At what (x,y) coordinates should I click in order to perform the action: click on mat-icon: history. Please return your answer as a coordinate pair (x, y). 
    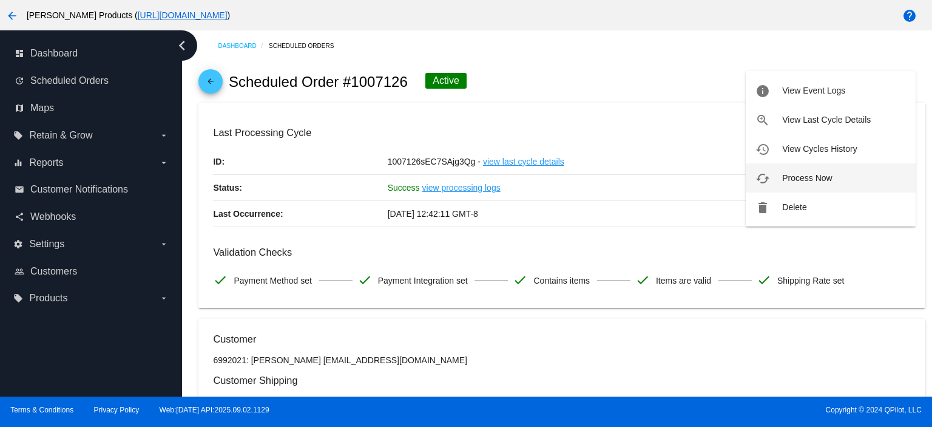
    Looking at the image, I should click on (763, 149).